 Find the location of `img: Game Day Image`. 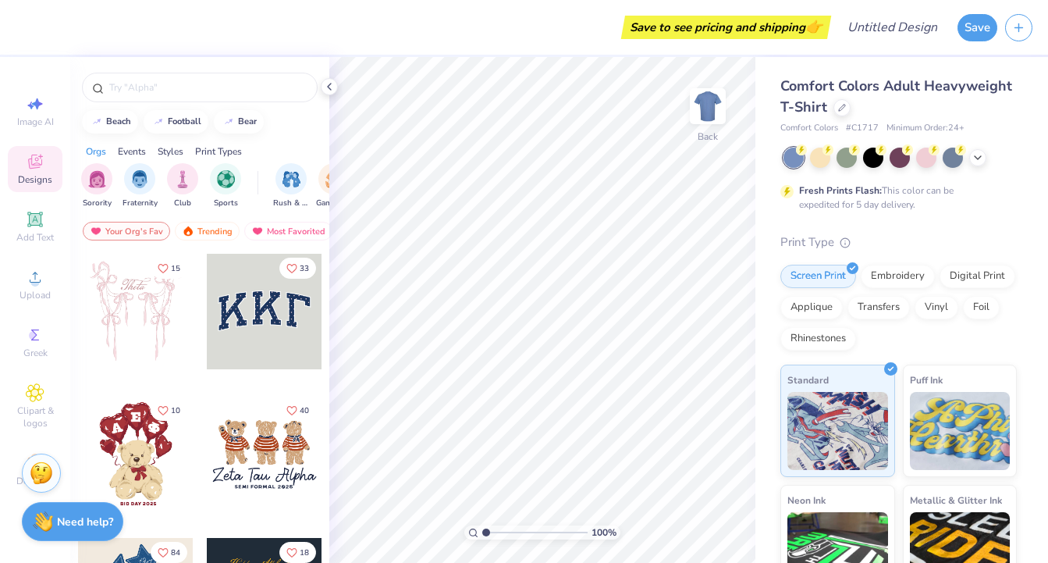

img: Game Day Image is located at coordinates (334, 179).